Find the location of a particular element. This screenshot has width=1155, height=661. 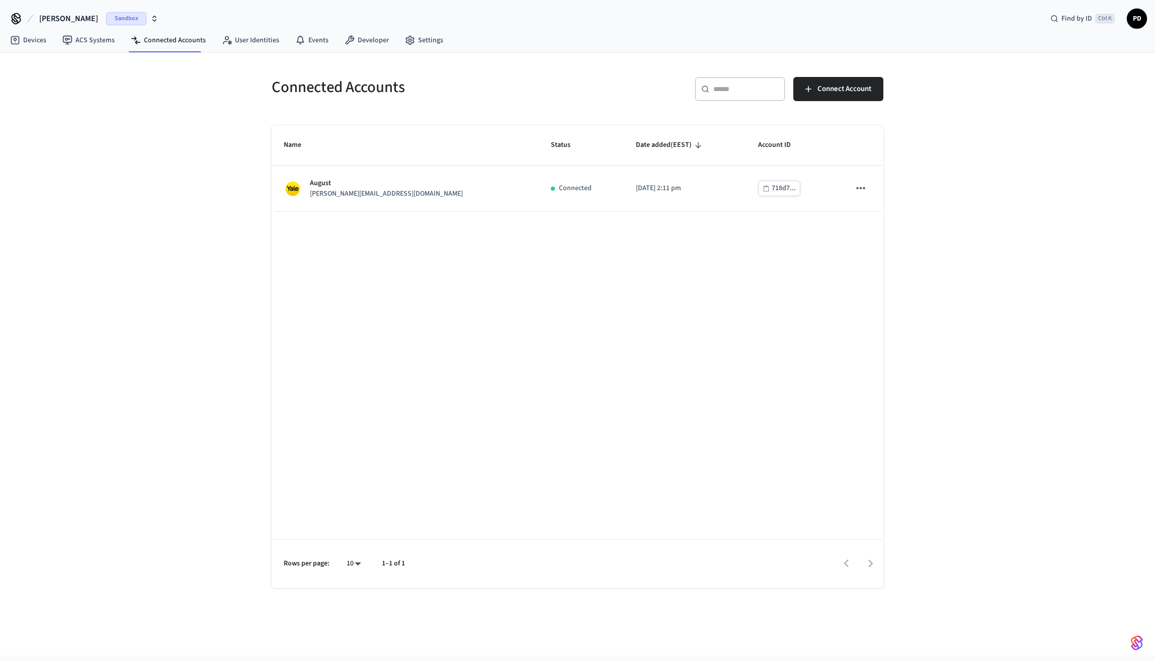

a: Events is located at coordinates (312, 40).